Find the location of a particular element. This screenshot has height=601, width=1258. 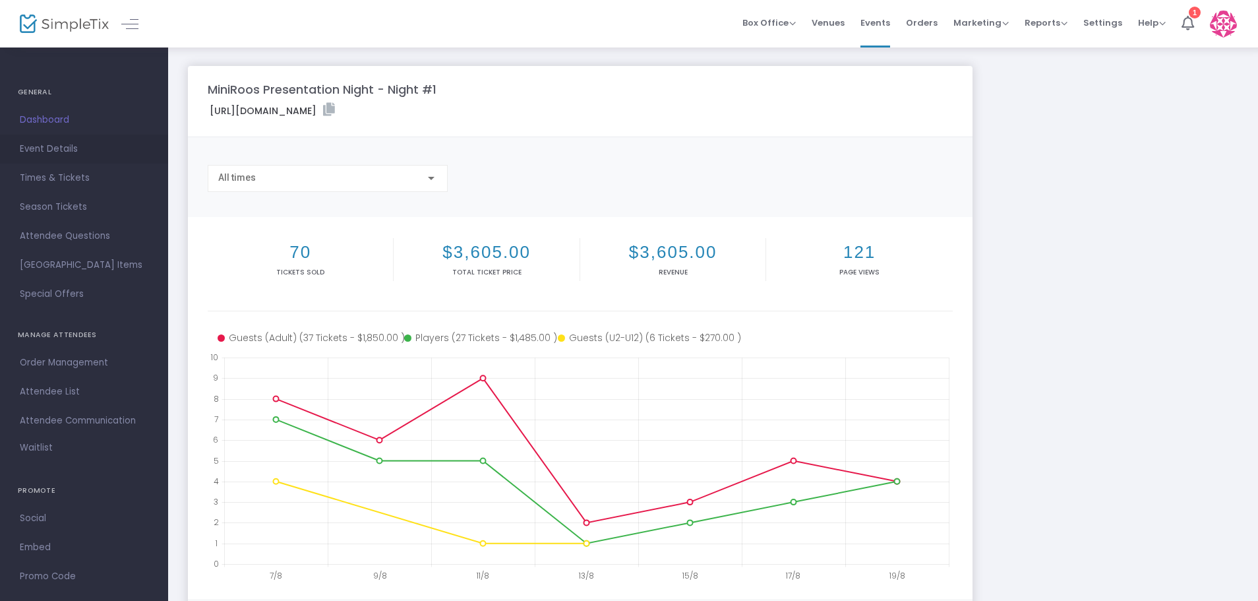

text: 5 is located at coordinates (216, 459).